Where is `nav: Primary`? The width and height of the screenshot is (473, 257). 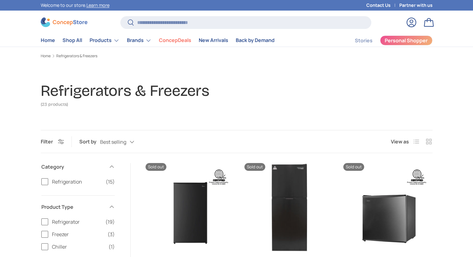
nav: Primary is located at coordinates (158, 40).